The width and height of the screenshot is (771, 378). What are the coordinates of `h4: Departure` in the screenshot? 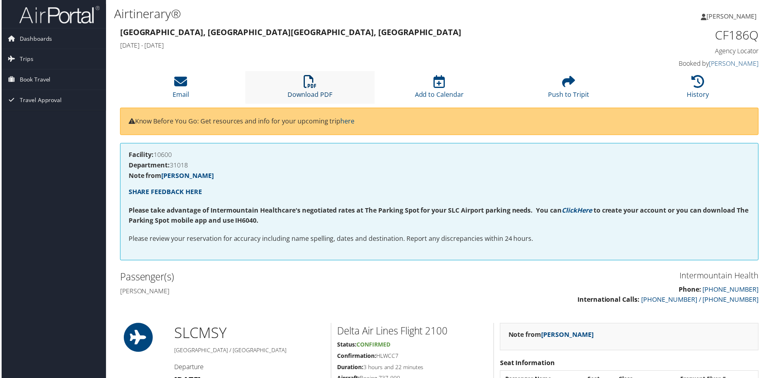 It's located at (249, 368).